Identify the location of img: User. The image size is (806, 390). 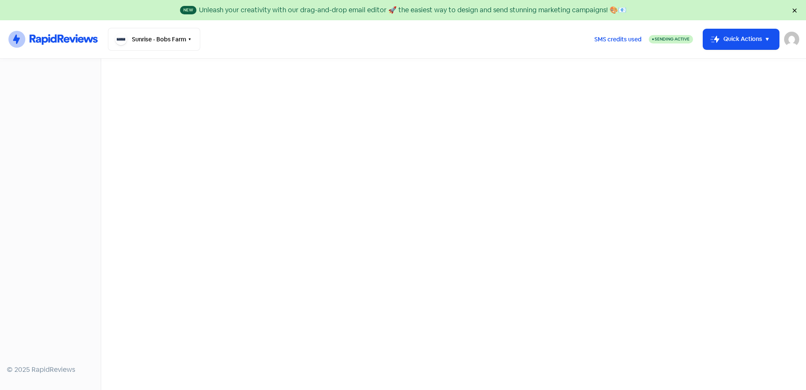
(792, 39).